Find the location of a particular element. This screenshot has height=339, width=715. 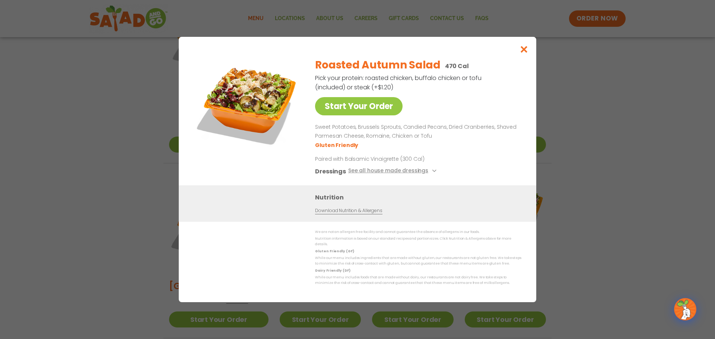

p: 470 Cal is located at coordinates (457, 66).